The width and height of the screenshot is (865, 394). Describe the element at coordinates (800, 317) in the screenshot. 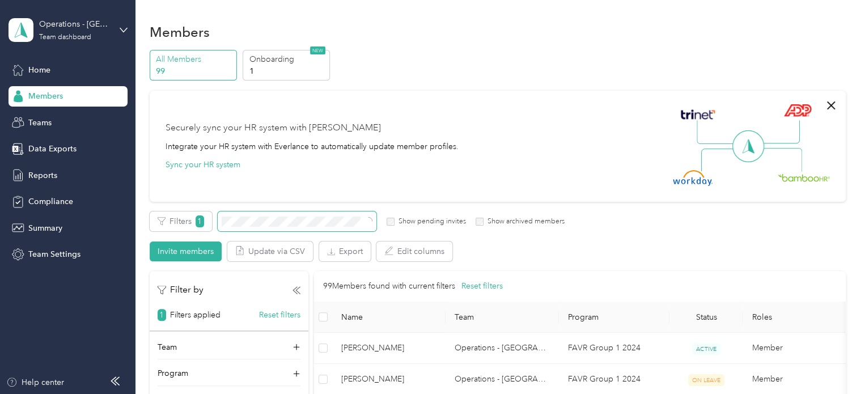

I see `th: Roles` at that location.